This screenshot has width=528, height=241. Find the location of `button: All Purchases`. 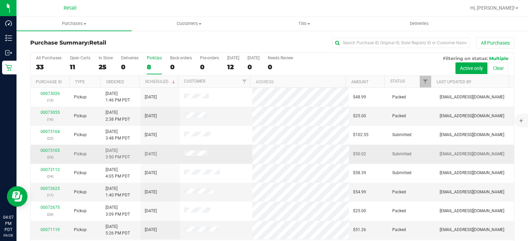

button: All Purchases is located at coordinates (495, 43).